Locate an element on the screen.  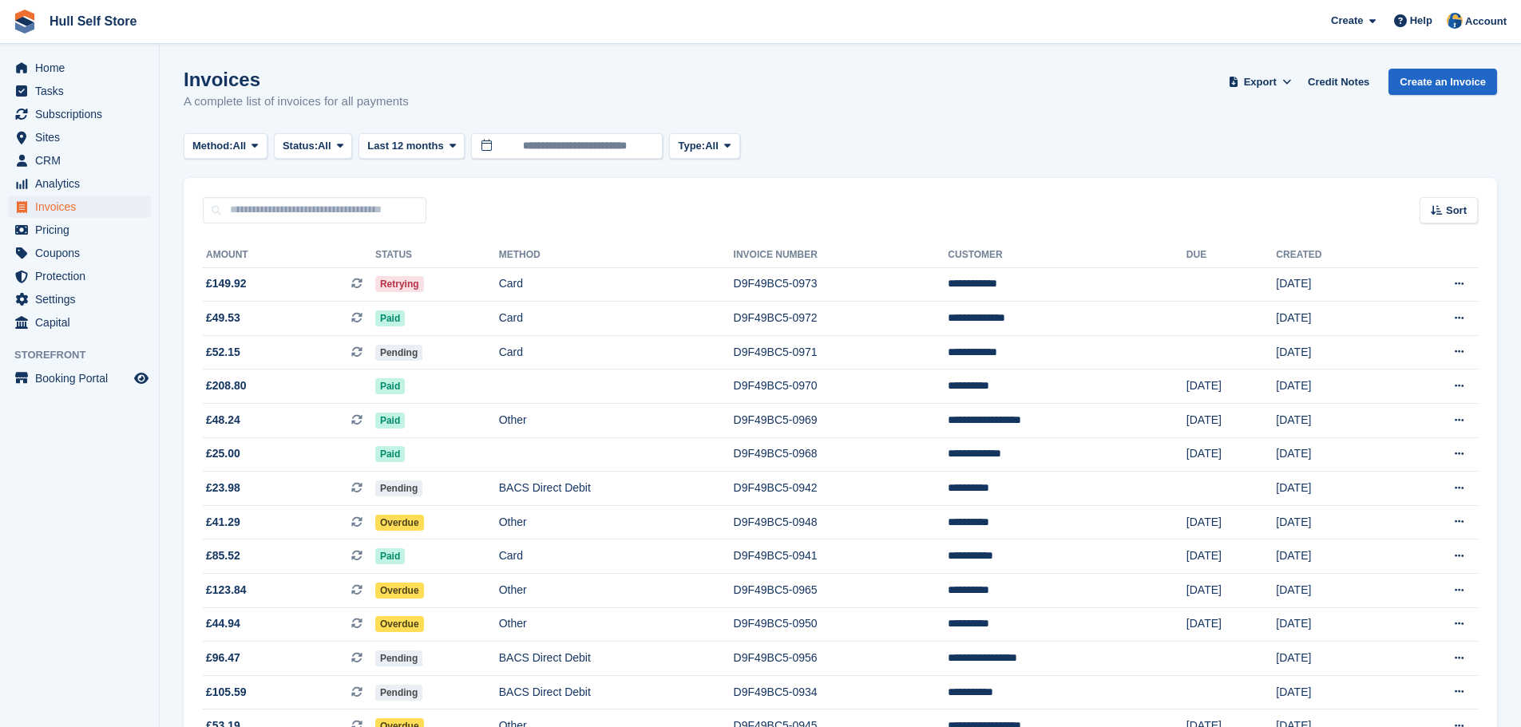
a: Credit Notes is located at coordinates (1338, 81).